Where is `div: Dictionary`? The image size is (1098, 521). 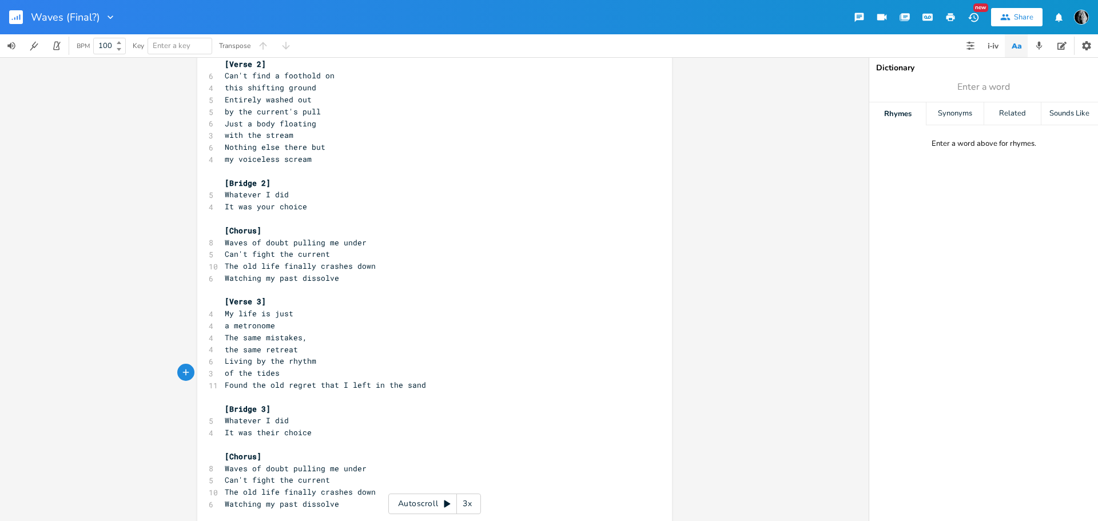 div: Dictionary is located at coordinates (984, 68).